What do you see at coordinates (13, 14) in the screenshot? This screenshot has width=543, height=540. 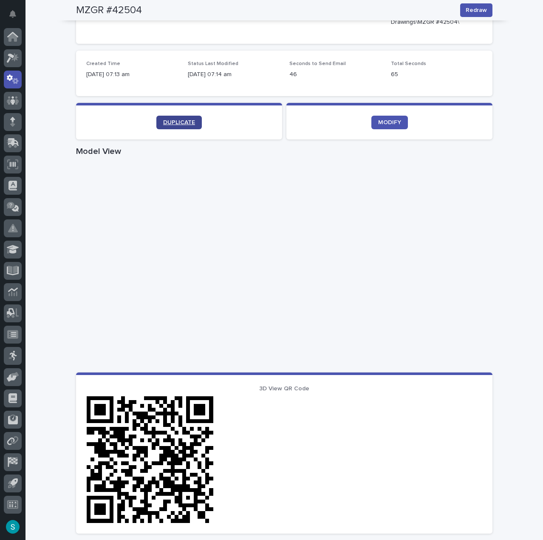 I see `button: Notifications` at bounding box center [13, 14].